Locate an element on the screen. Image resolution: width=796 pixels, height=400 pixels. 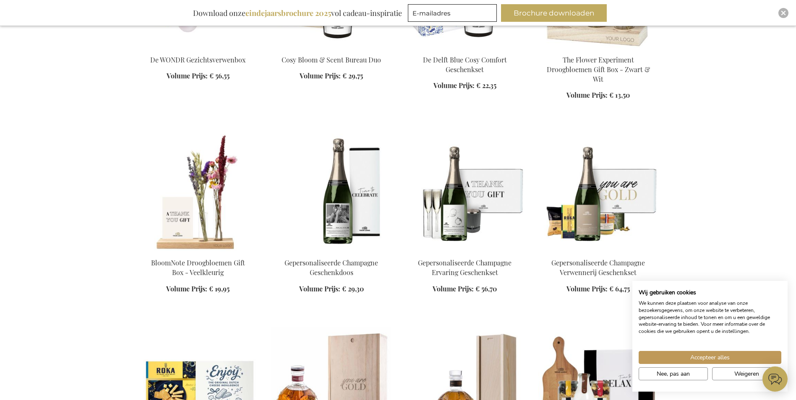
a: The Flower Experiment Gift Box - Black & White is located at coordinates (599, 48).